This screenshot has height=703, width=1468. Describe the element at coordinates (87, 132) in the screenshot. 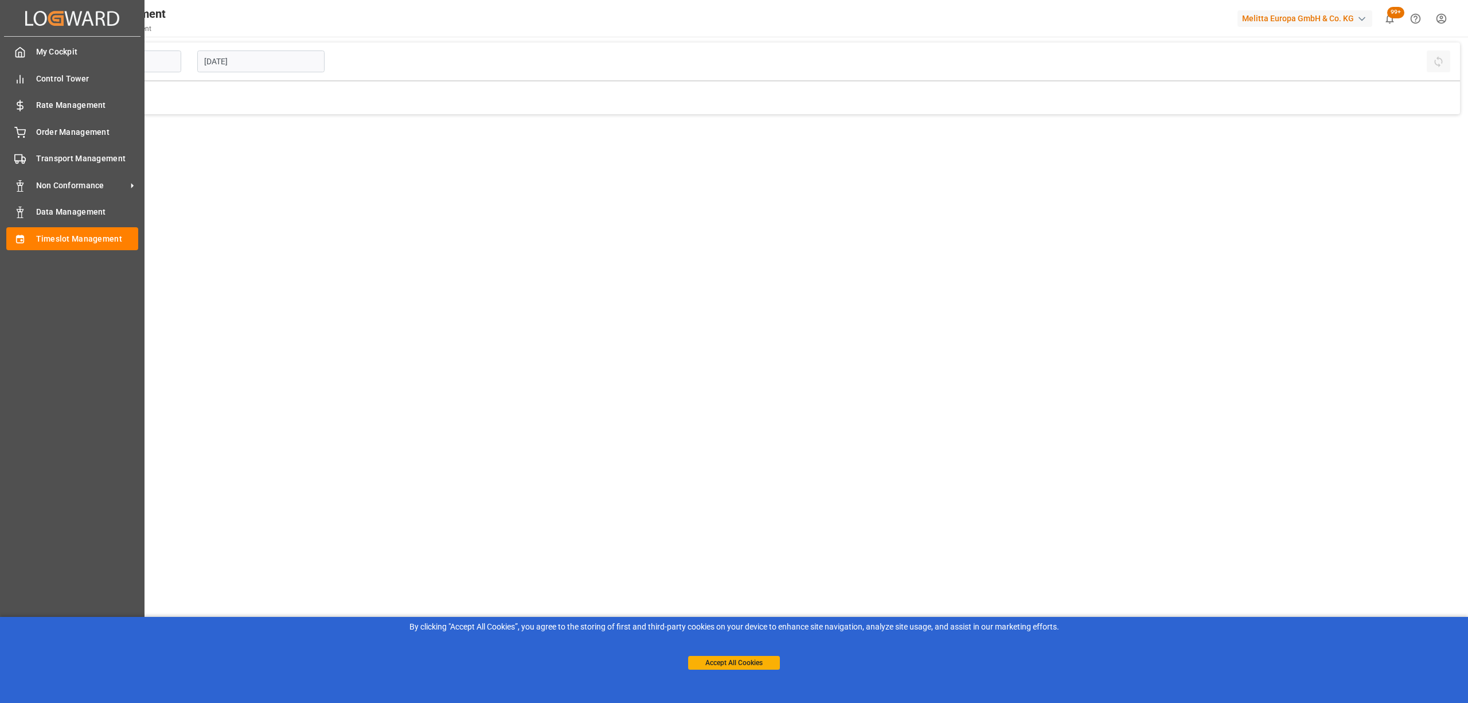

I see `span: Order Management` at that location.